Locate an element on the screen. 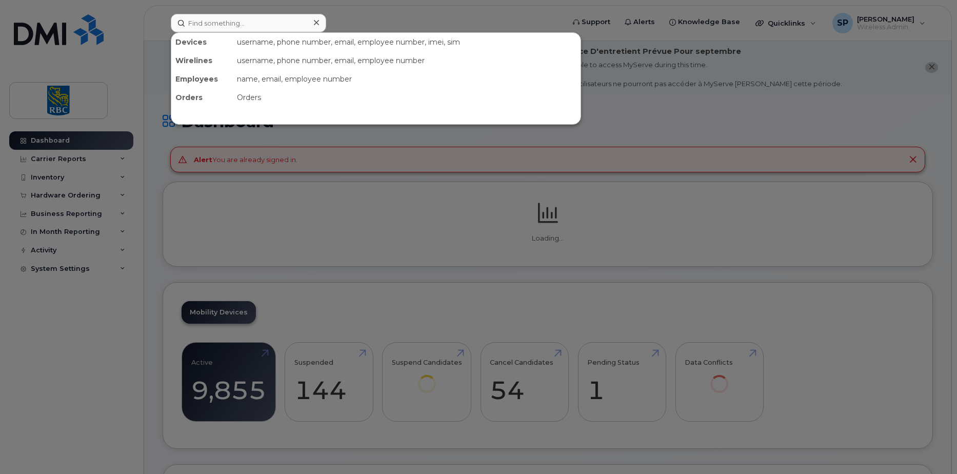 This screenshot has height=474, width=957. div: username, phone number, email, employee number is located at coordinates (407, 61).